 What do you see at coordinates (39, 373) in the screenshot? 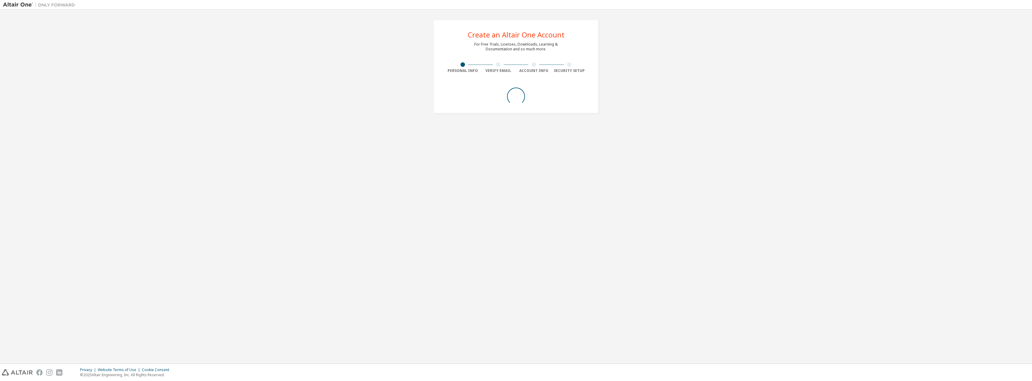
I see `img: facebook.svg` at bounding box center [39, 373].